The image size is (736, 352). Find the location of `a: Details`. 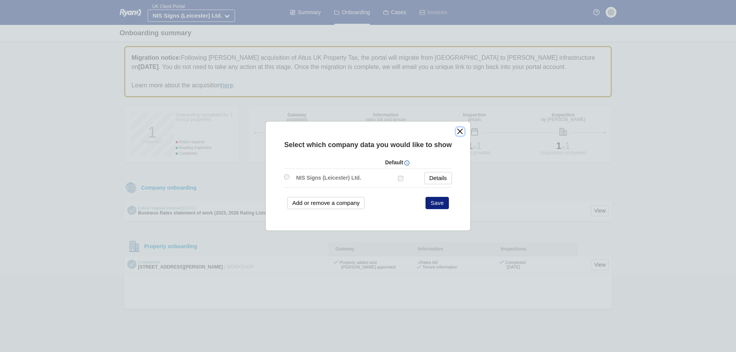

a: Details is located at coordinates (438, 178).